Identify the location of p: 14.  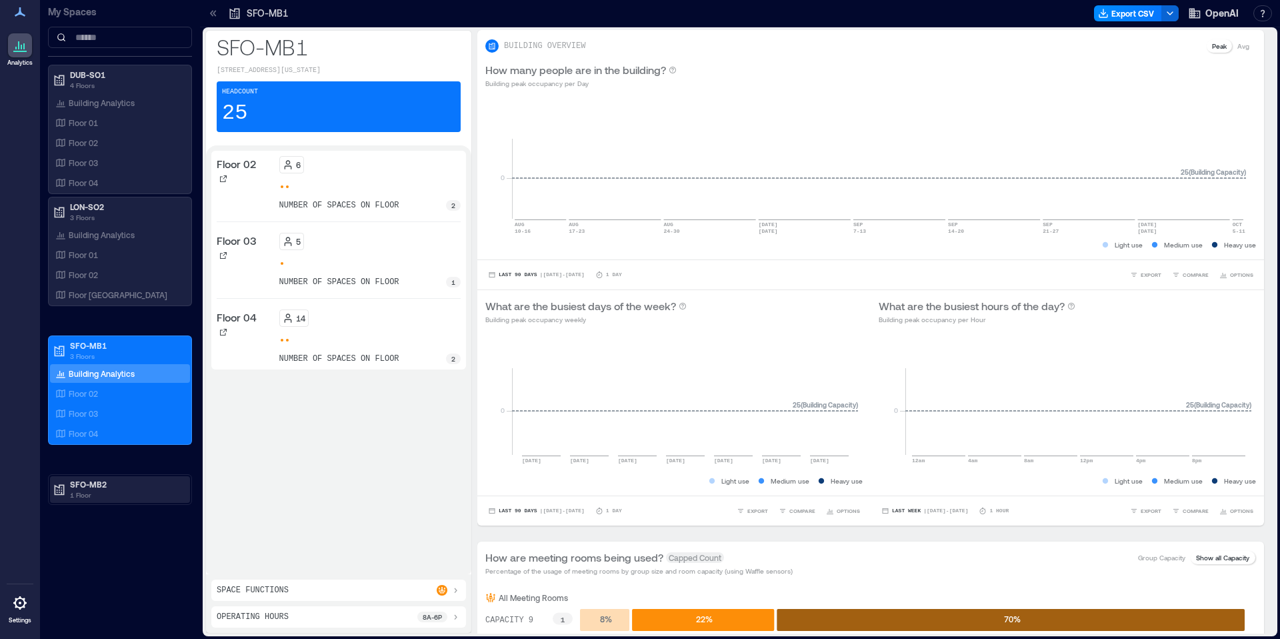
(301, 318).